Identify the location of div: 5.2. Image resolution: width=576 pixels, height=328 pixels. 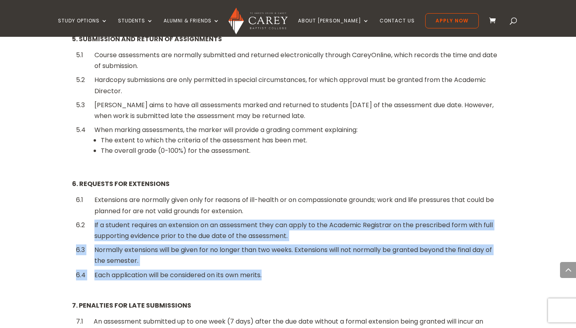
(81, 80).